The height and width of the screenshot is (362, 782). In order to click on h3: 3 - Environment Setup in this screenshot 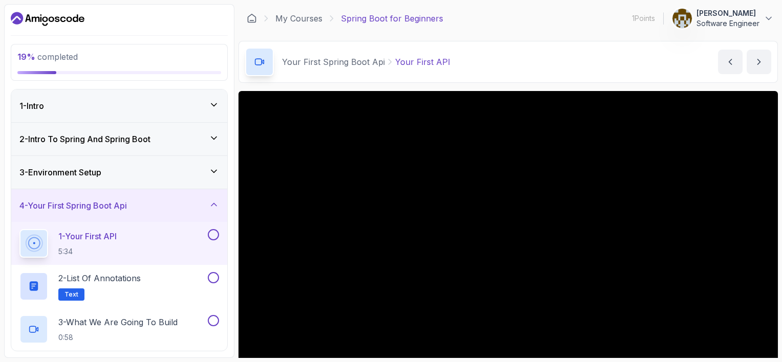, I will do `click(60, 172)`.